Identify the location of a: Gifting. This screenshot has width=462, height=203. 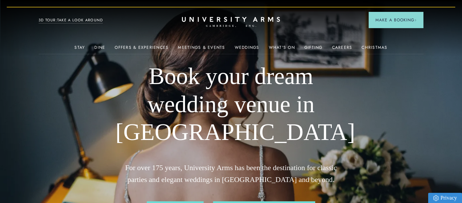
(314, 49).